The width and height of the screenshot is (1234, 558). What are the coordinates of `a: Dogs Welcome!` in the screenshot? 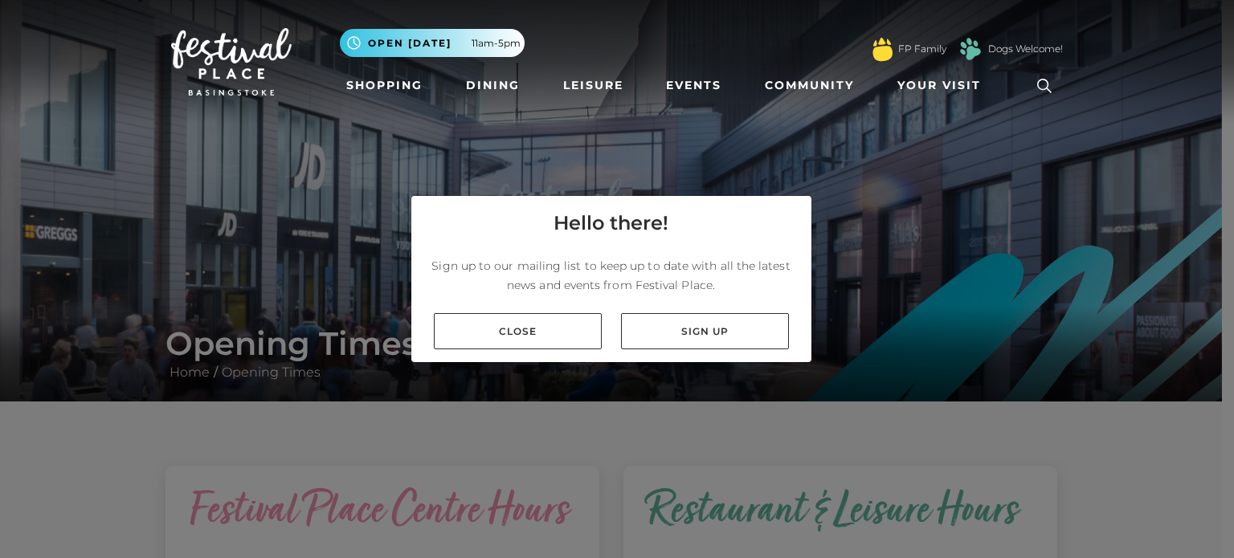 It's located at (1025, 49).